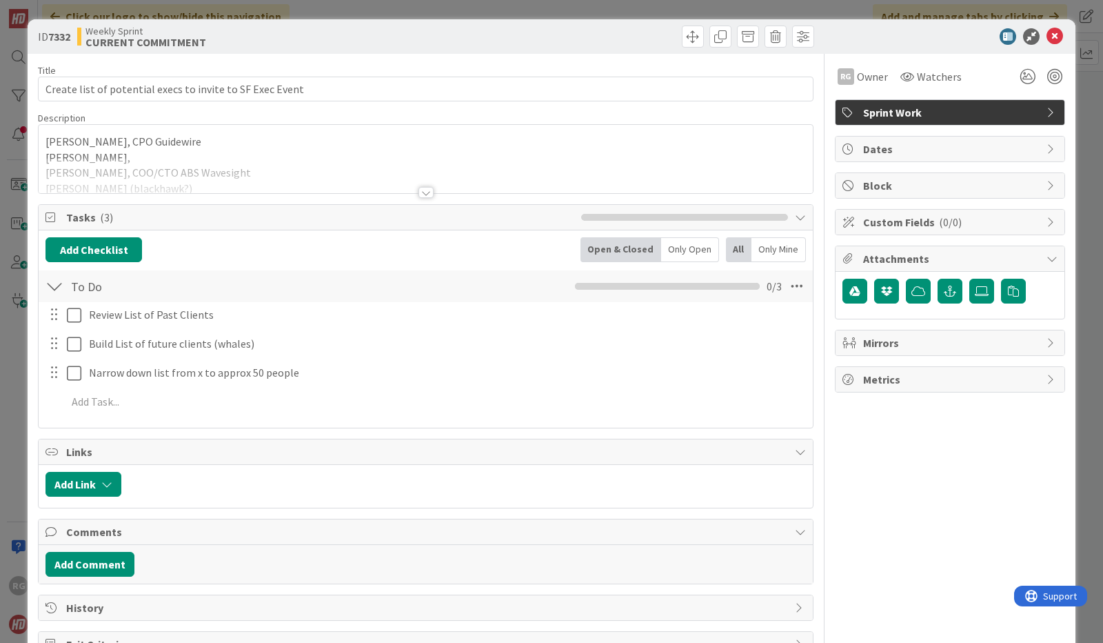  I want to click on p: Build List of future clients (whales), so click(446, 343).